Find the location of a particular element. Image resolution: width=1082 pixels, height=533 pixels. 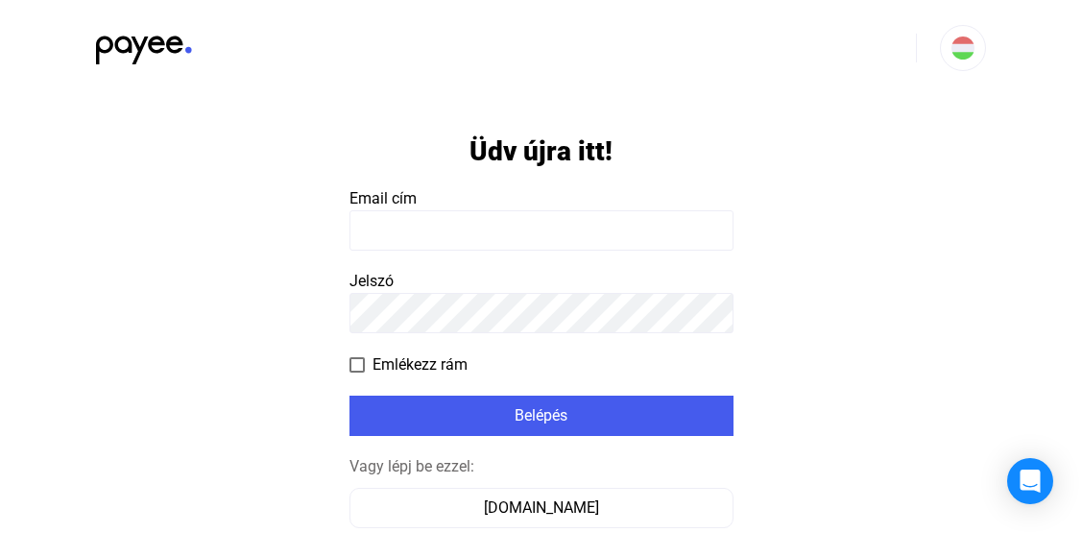

img: HU is located at coordinates (963, 48).